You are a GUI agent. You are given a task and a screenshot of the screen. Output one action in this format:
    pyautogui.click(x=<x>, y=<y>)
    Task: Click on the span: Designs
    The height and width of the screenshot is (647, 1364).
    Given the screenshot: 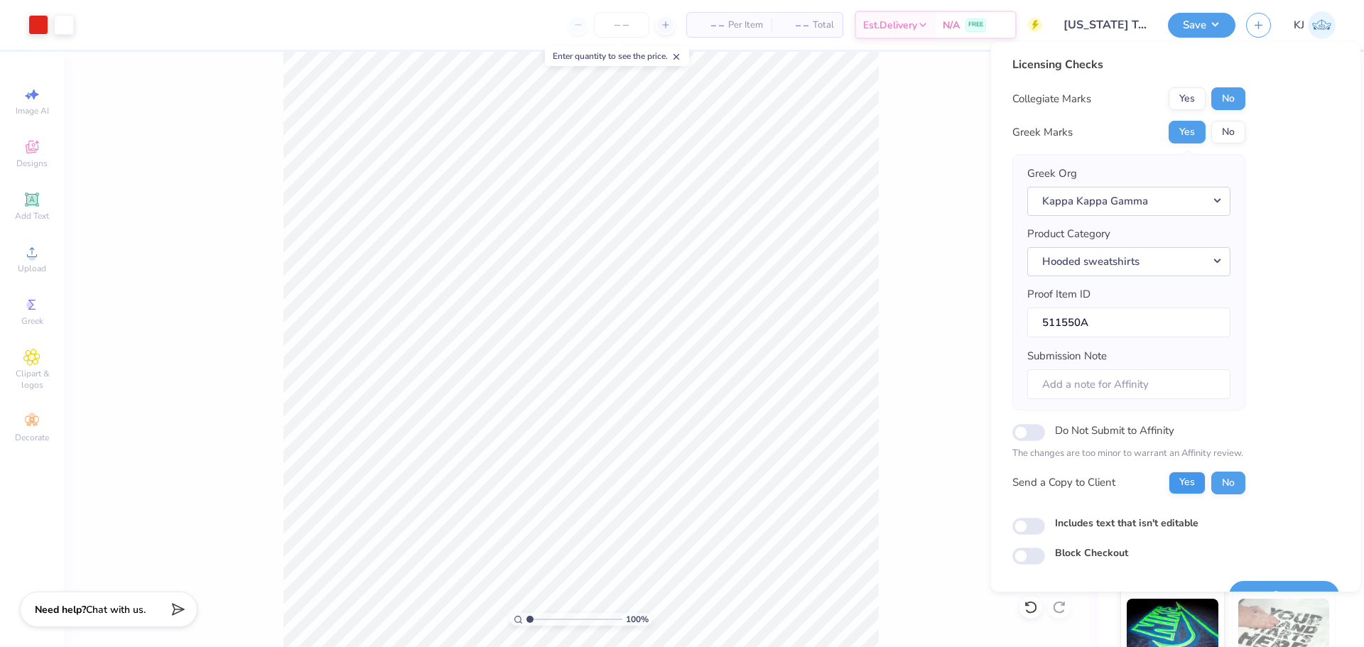 What is the action you would take?
    pyautogui.click(x=32, y=163)
    